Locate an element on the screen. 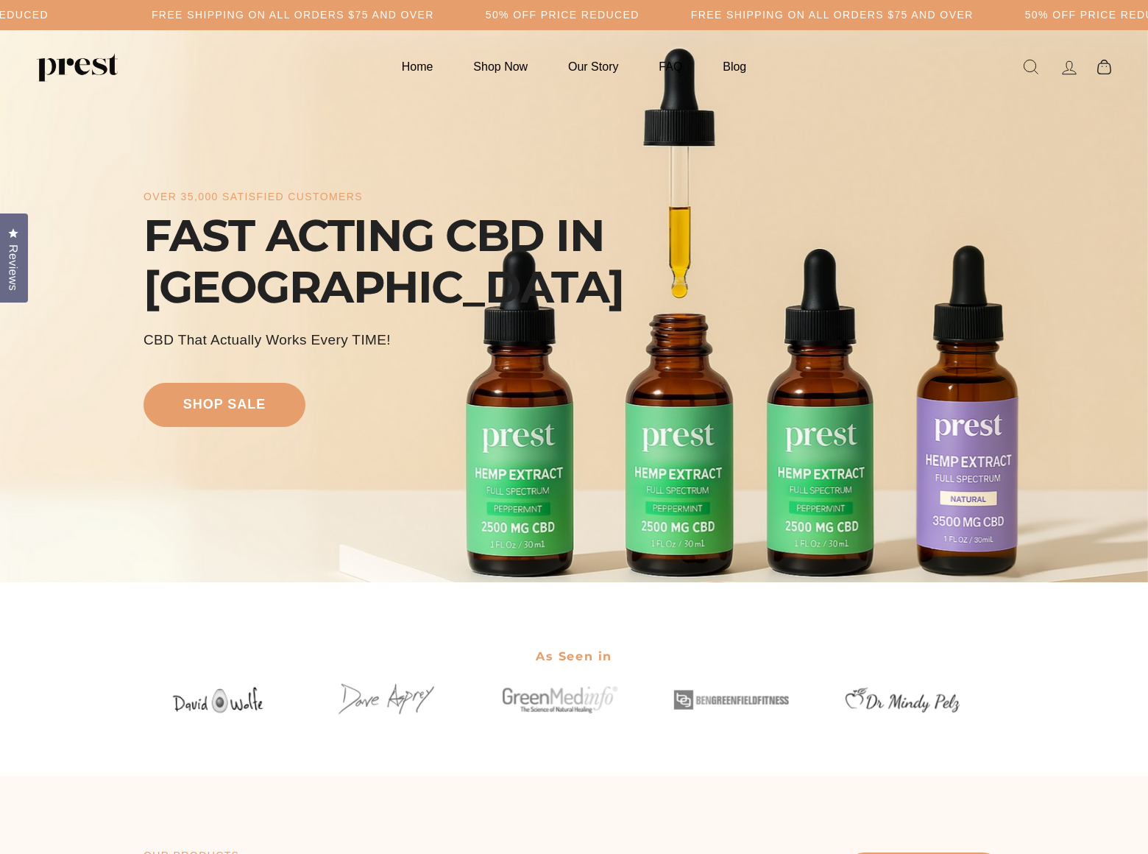  img: PREST ORGANICS is located at coordinates (77, 67).